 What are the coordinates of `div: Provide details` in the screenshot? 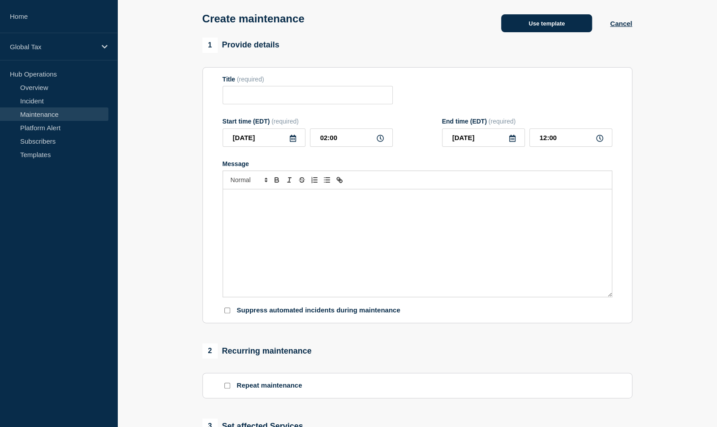 It's located at (241, 45).